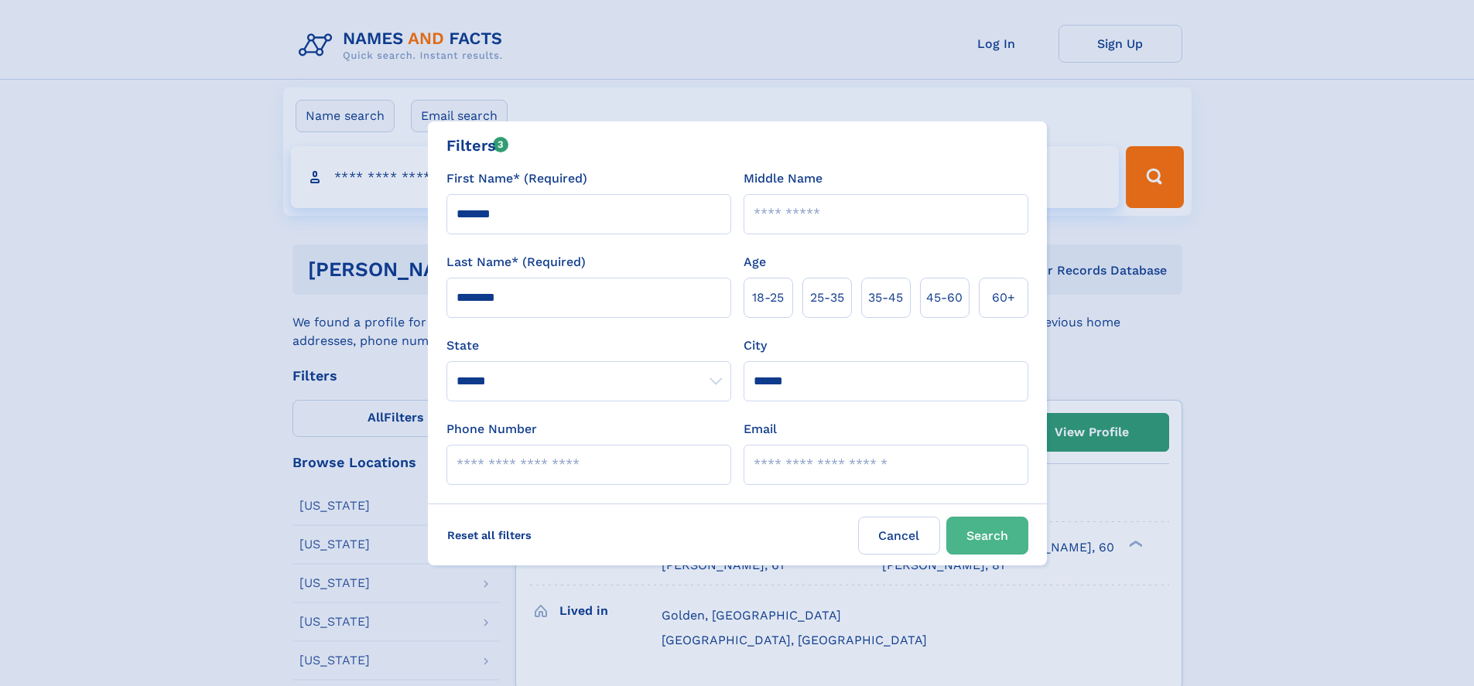 The image size is (1474, 686). What do you see at coordinates (477, 145) in the screenshot?
I see `div: Filters` at bounding box center [477, 145].